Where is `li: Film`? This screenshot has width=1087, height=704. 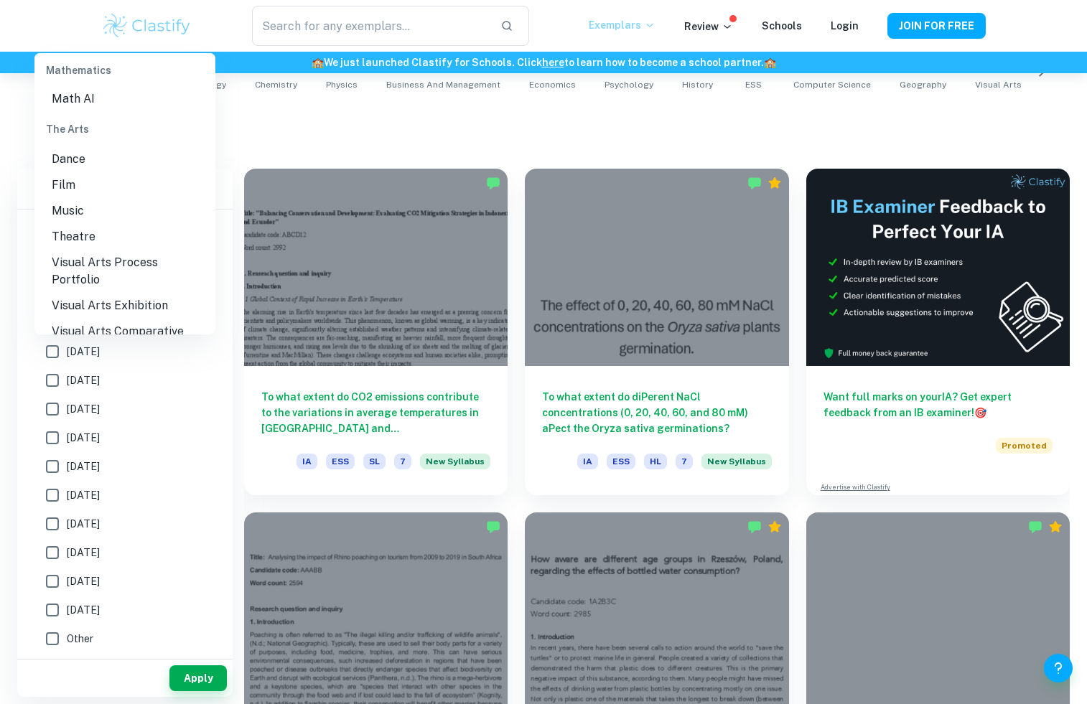
li: Film is located at coordinates (125, 185).